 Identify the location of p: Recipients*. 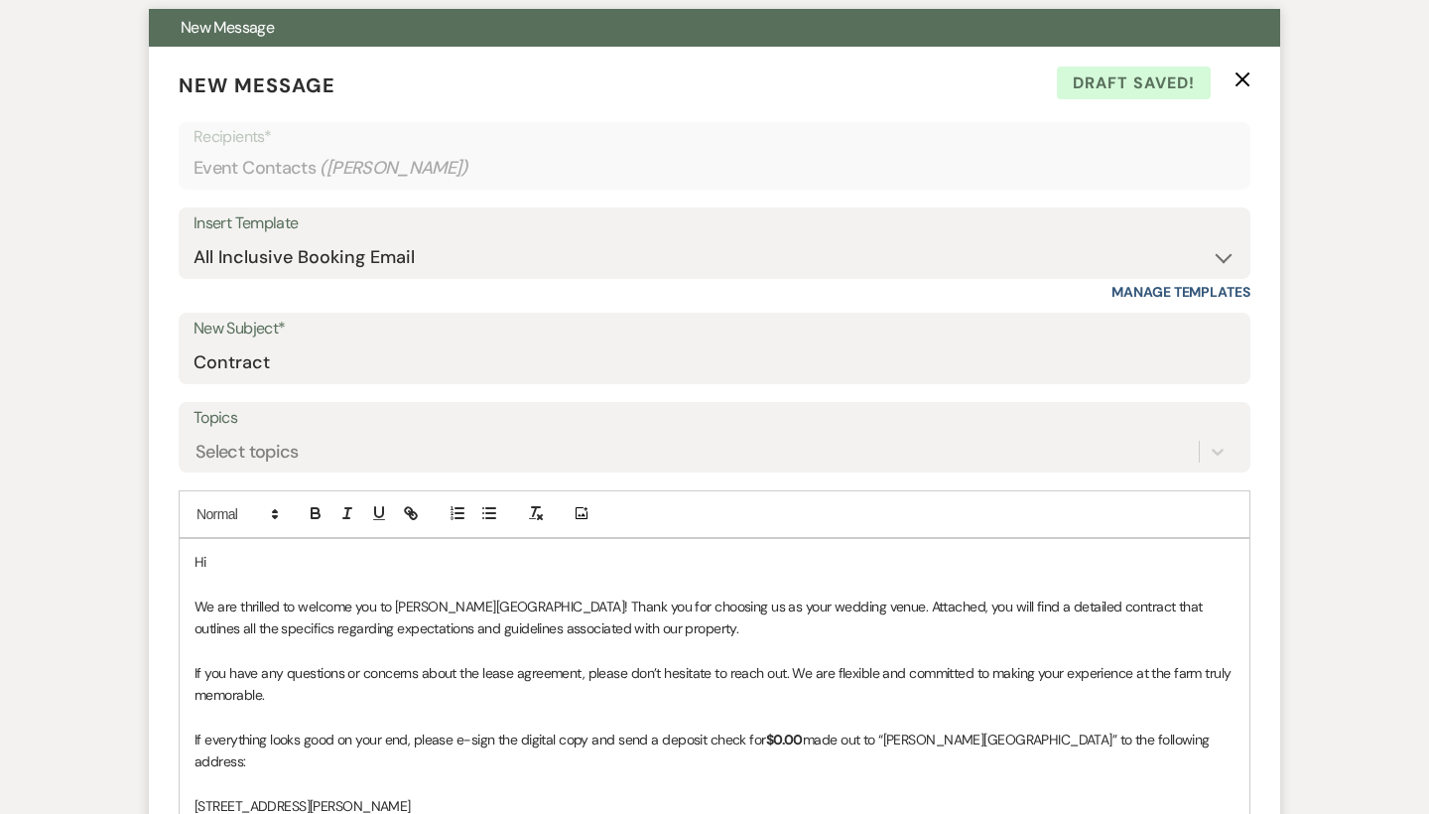
(714, 137).